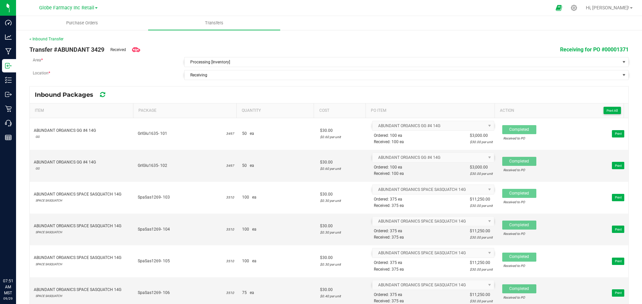 The width and height of the screenshot is (642, 304). What do you see at coordinates (342, 296) in the screenshot?
I see `div: $0.40 per unit` at bounding box center [342, 296].